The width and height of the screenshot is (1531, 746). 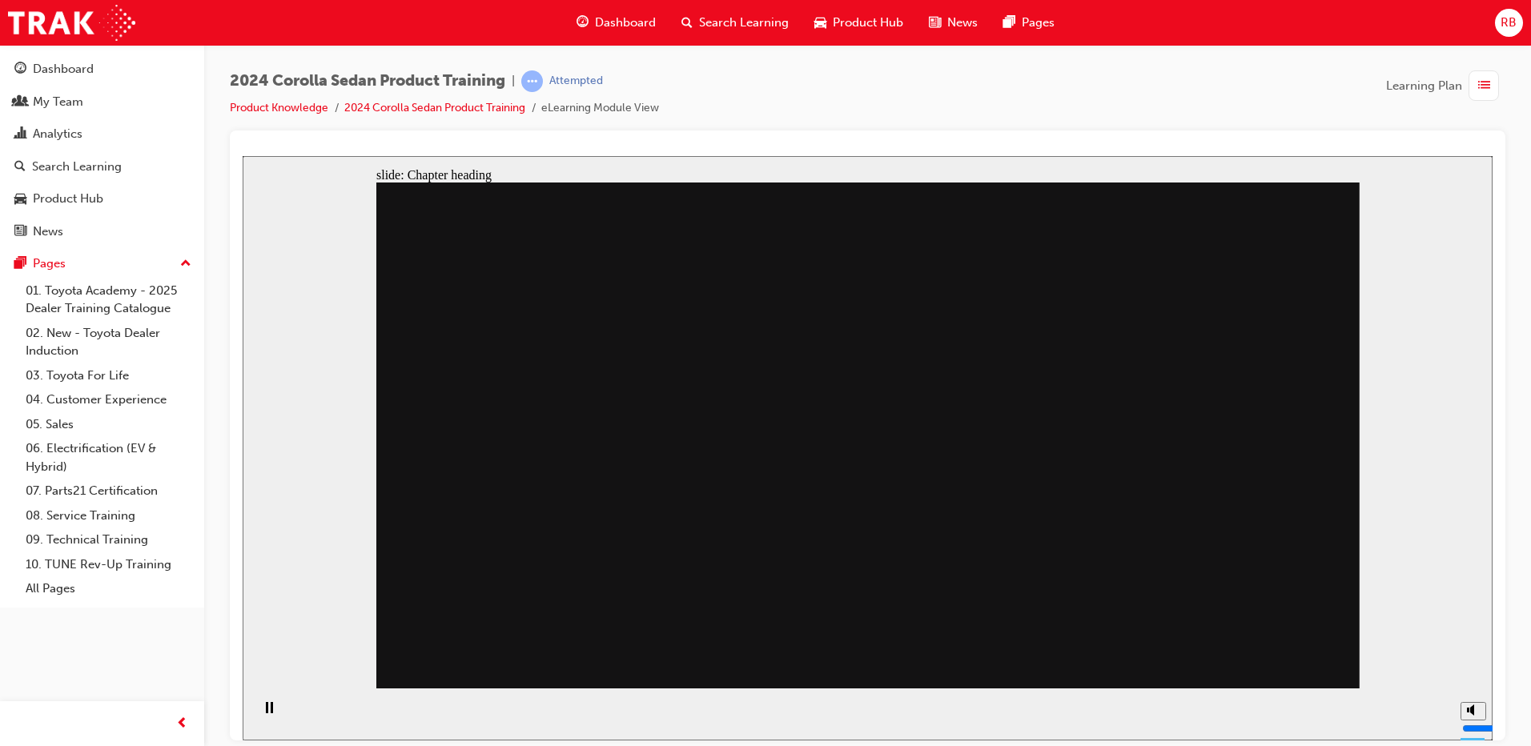 What do you see at coordinates (576, 81) in the screenshot?
I see `div: Attempted` at bounding box center [576, 81].